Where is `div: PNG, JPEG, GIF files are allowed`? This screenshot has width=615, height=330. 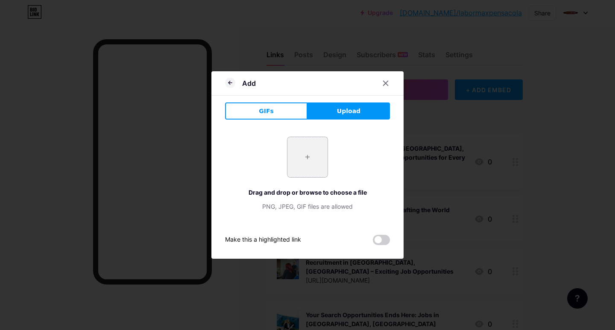
div: PNG, JPEG, GIF files are allowed is located at coordinates (307, 206).